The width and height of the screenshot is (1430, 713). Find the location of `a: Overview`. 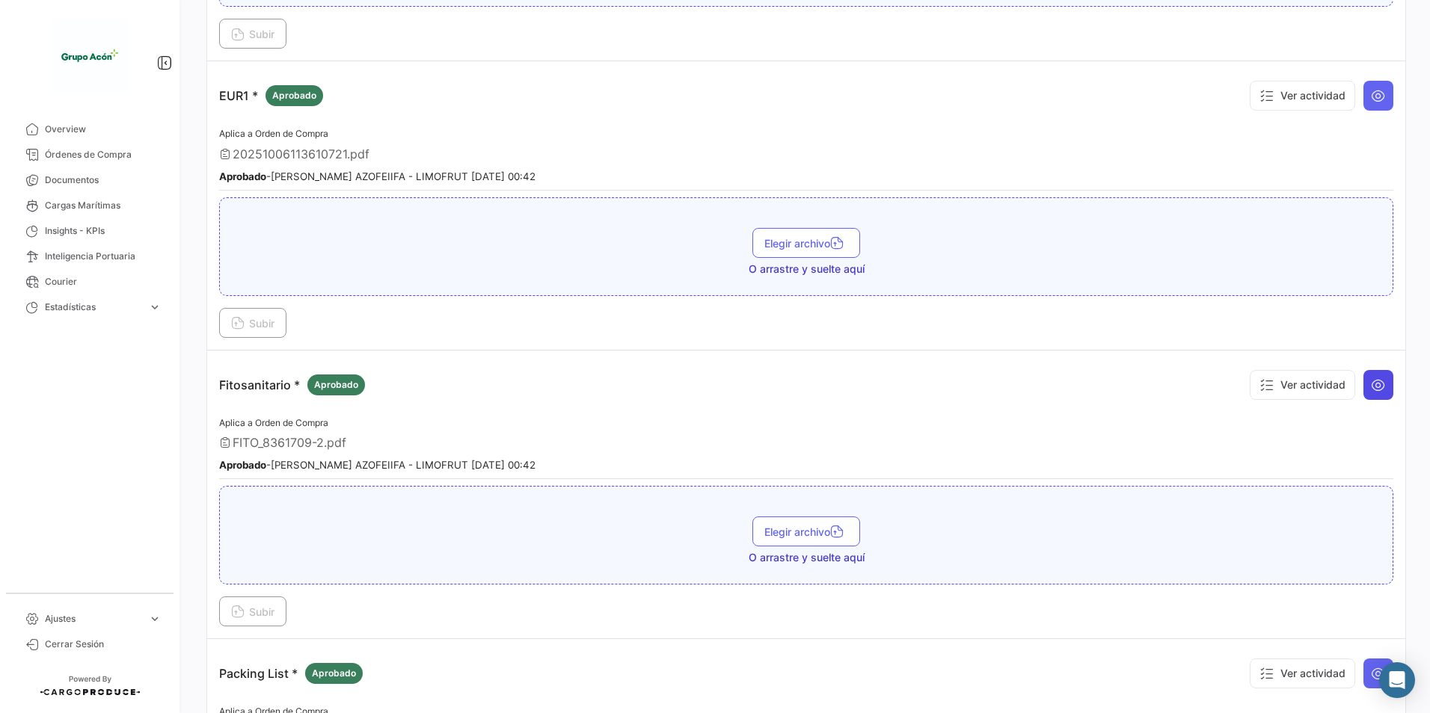

a: Overview is located at coordinates (90, 129).